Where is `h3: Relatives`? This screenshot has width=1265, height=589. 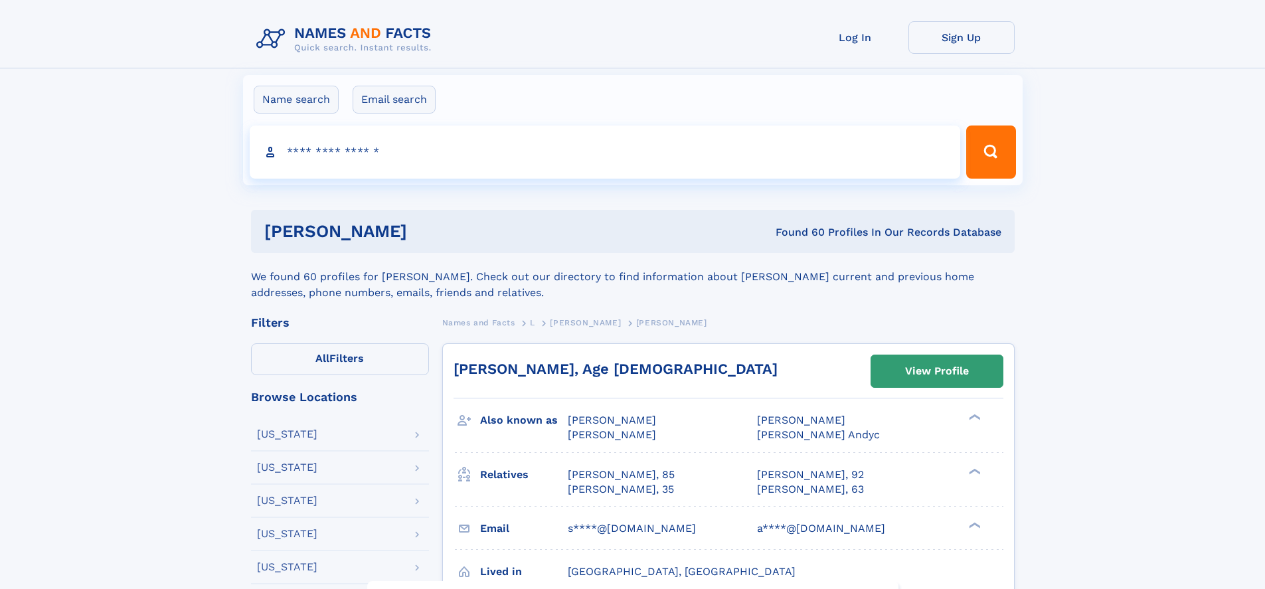 h3: Relatives is located at coordinates (524, 475).